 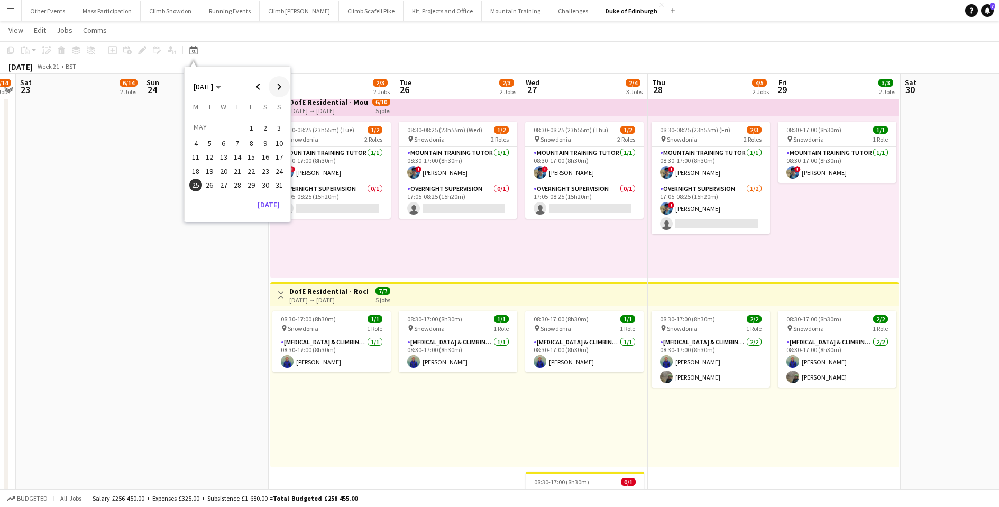 What do you see at coordinates (209, 185) in the screenshot?
I see `button: 26-05-2026` at bounding box center [209, 185].